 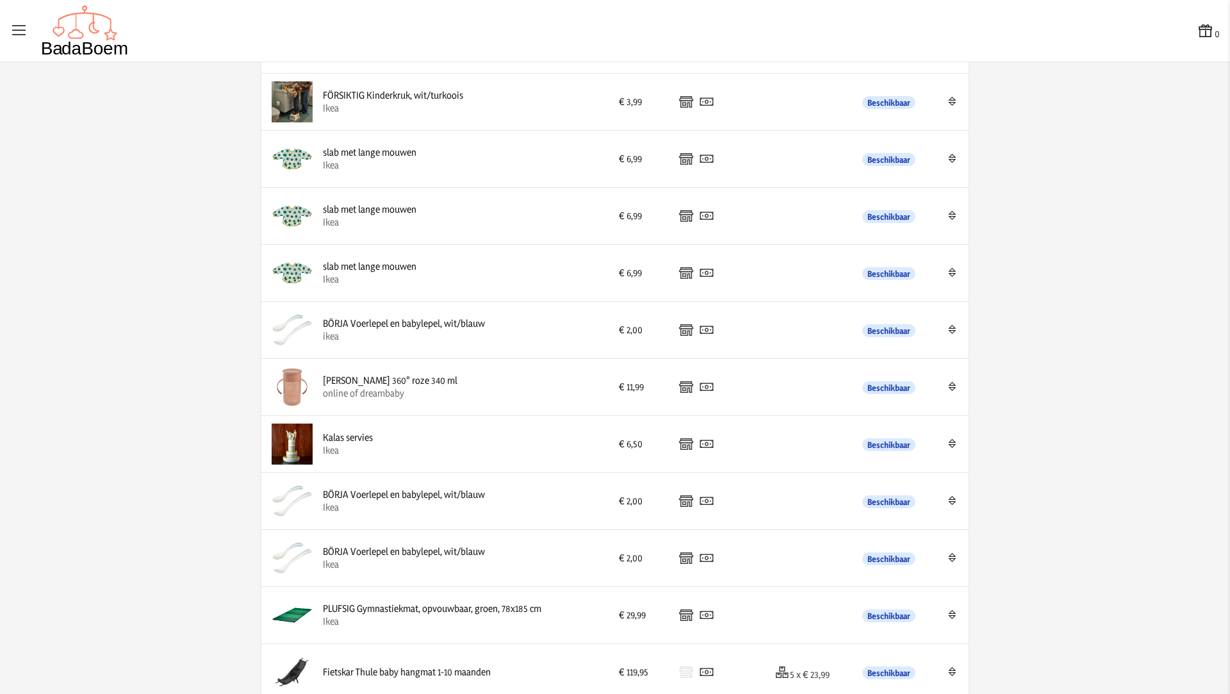 I want to click on div: € 119,95, so click(x=638, y=672).